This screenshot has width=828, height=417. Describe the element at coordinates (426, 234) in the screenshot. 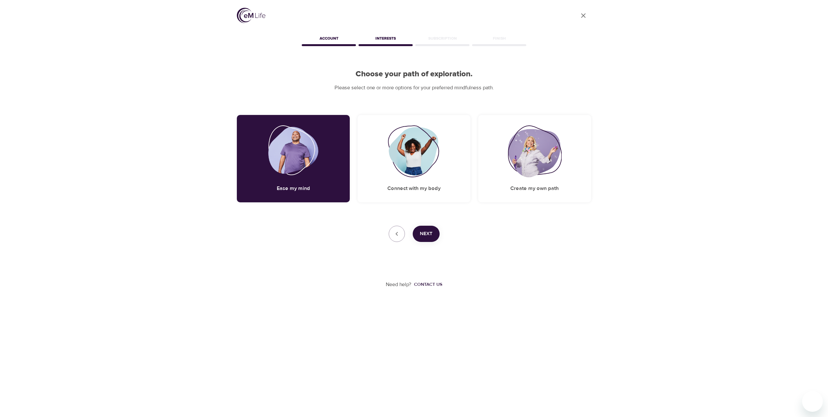

I see `span: Next` at that location.